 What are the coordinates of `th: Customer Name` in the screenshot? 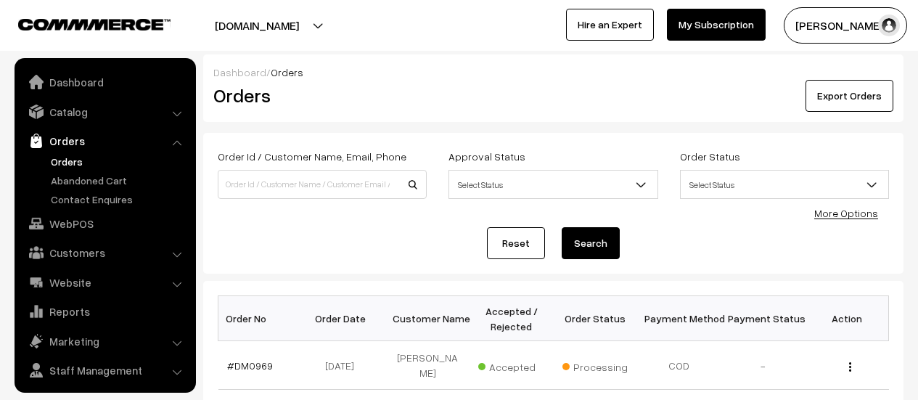 It's located at (428, 318).